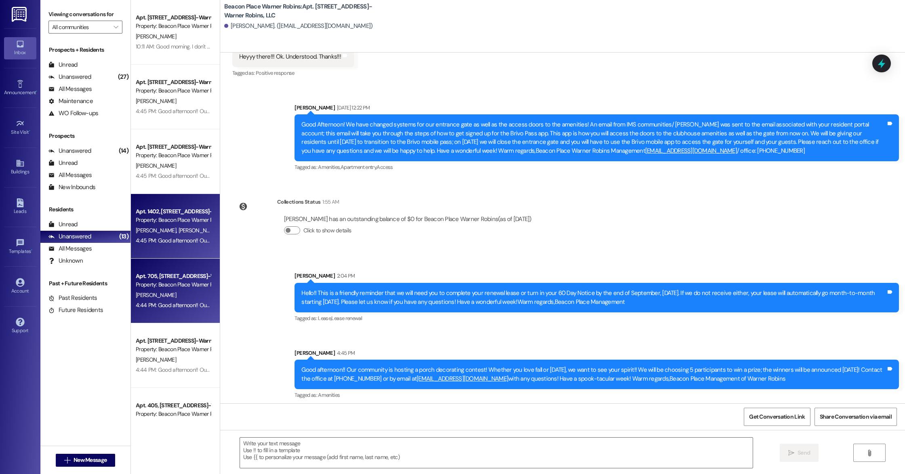 The width and height of the screenshot is (905, 474). Describe the element at coordinates (345, 353) in the screenshot. I see `div: 4:45 PM` at that location.